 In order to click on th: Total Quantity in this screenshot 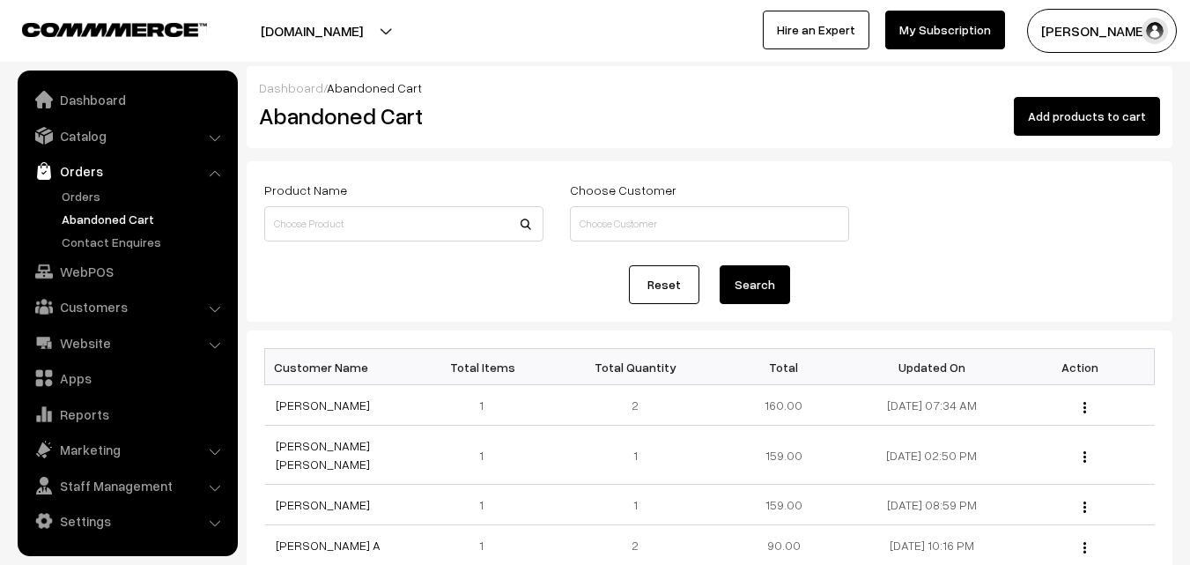, I will do `click(635, 366)`.